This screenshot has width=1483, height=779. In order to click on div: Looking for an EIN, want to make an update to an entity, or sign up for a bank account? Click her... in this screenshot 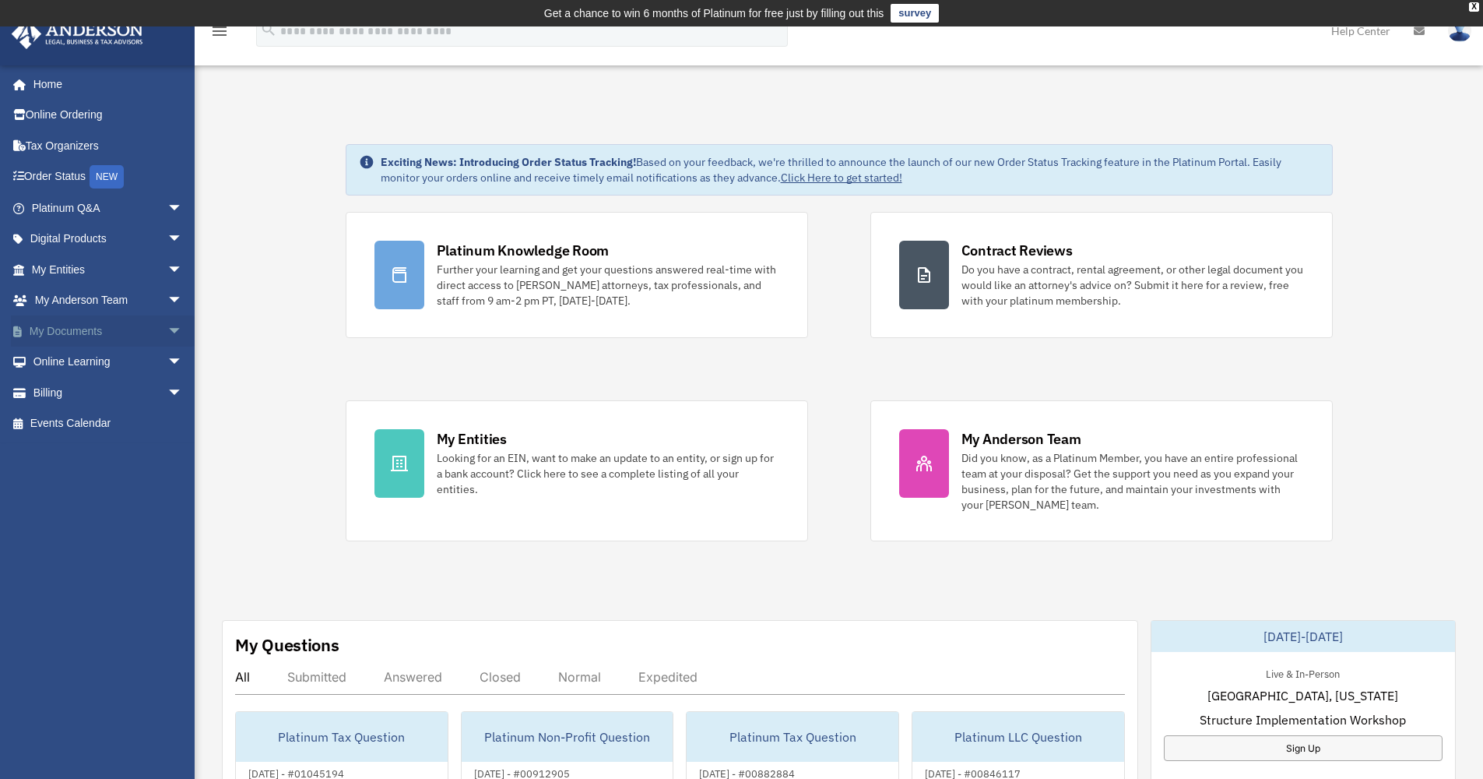, I will do `click(608, 473)`.